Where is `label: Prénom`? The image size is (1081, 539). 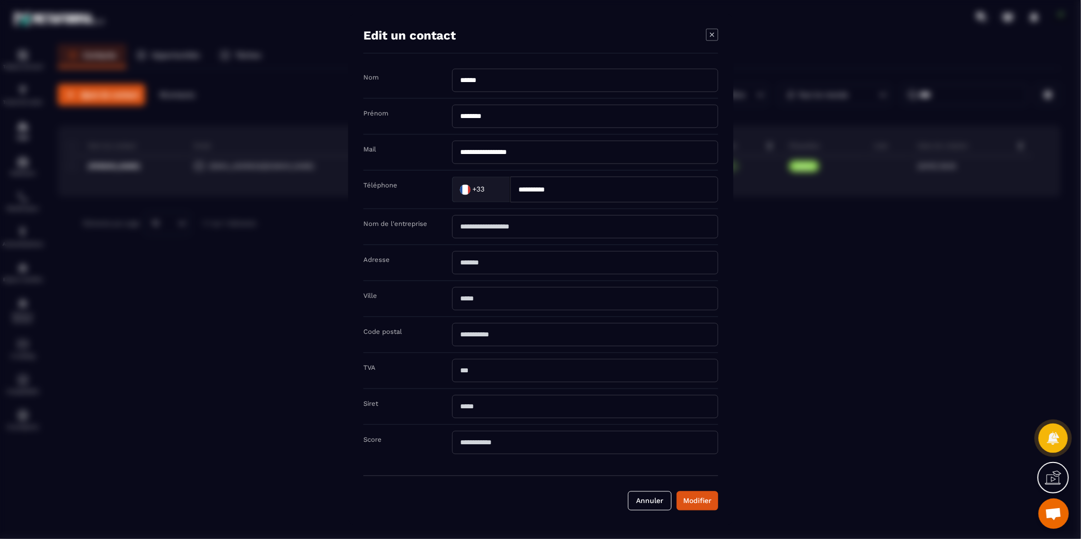
label: Prénom is located at coordinates (375, 114).